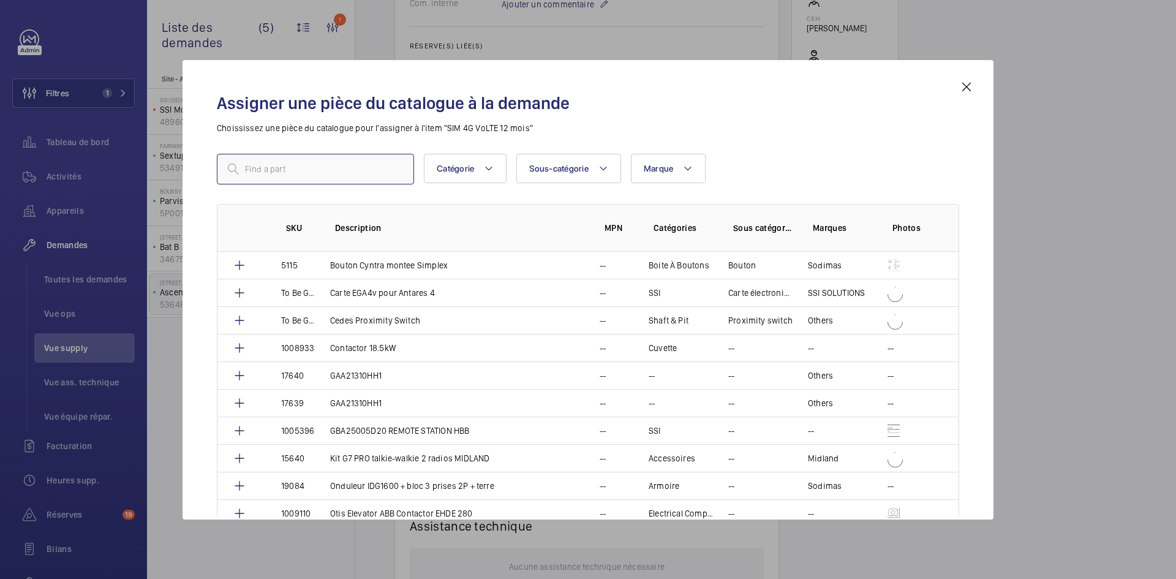 The width and height of the screenshot is (1176, 579). Describe the element at coordinates (315, 169) in the screenshot. I see `input: Find a part` at that location.